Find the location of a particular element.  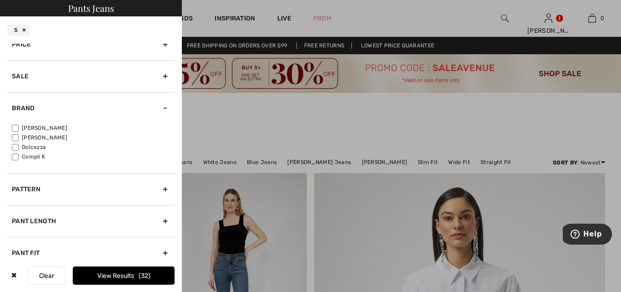

label: Compli K is located at coordinates (93, 156).